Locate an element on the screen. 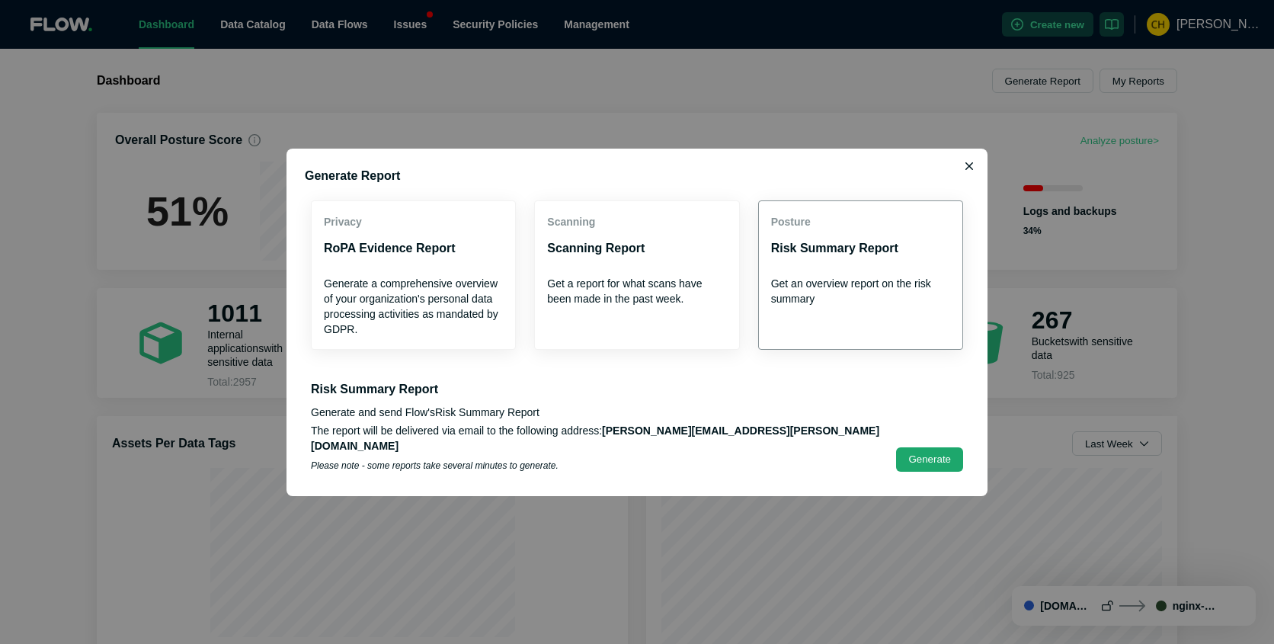  p: Get an overview report on the risk summary is located at coordinates (860, 291).